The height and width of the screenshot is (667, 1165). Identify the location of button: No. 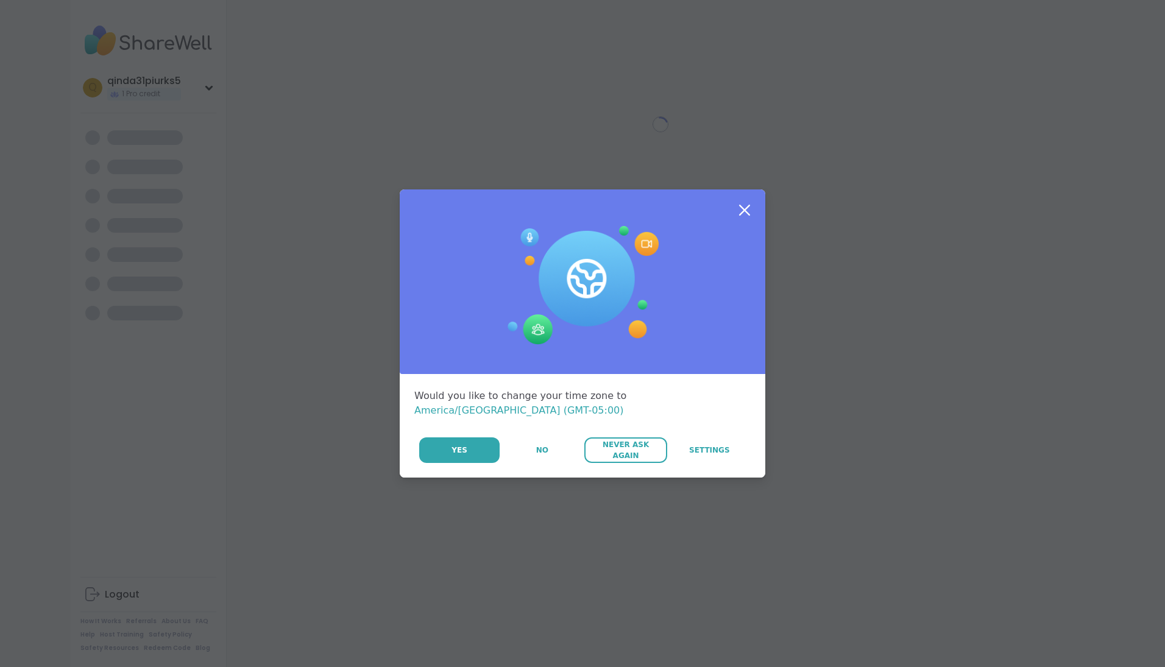
(542, 450).